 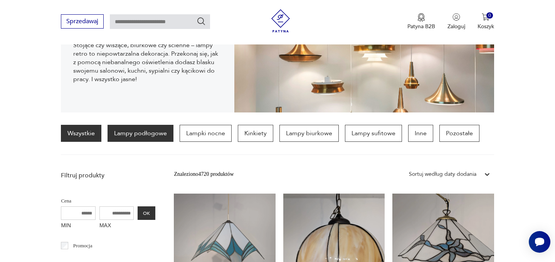 What do you see at coordinates (457, 17) in the screenshot?
I see `img: Ikonka użytkownika` at bounding box center [457, 17].